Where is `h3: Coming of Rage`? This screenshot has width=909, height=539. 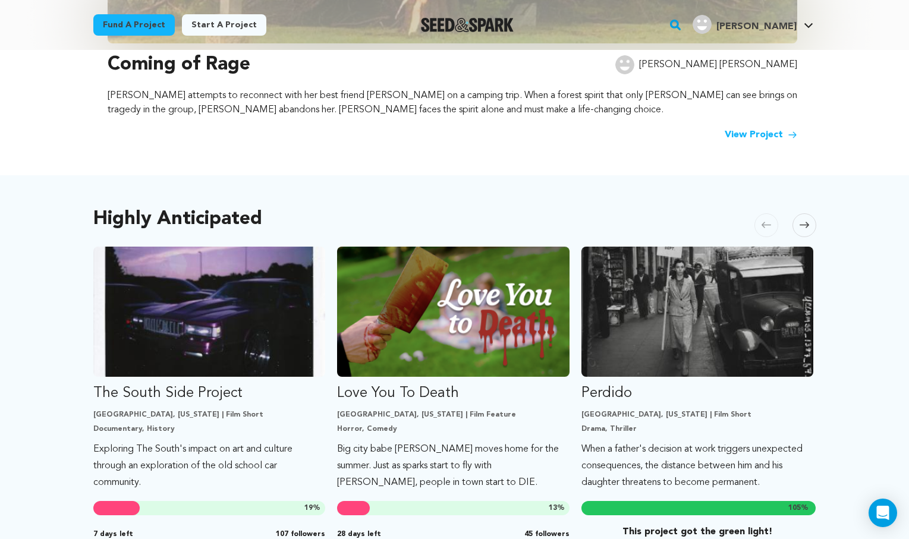 h3: Coming of Rage is located at coordinates (179, 65).